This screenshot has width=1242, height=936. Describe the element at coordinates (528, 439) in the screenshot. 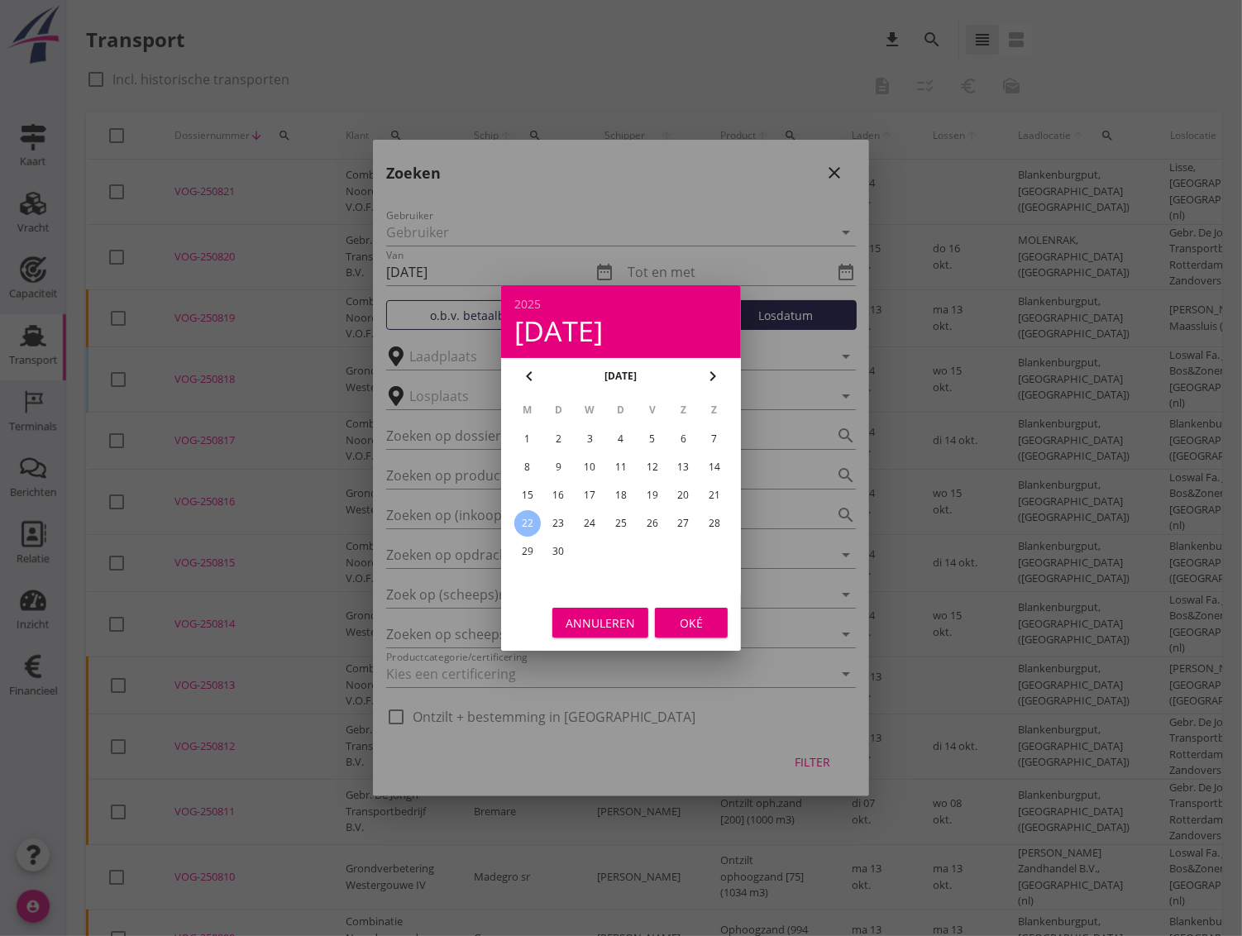

I see `div: 1` at that location.